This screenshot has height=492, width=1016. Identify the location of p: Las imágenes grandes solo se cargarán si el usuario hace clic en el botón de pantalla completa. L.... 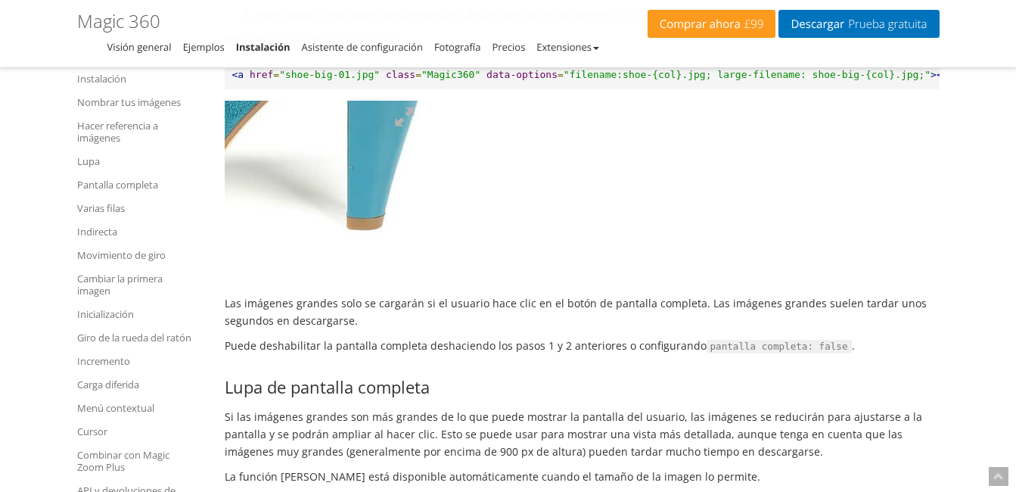
(582, 312).